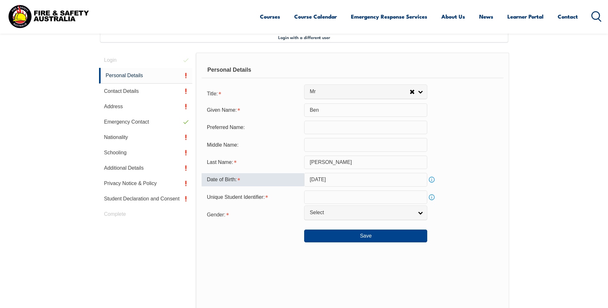 The image size is (608, 308). What do you see at coordinates (304, 37) in the screenshot?
I see `span: Login with a different user` at bounding box center [304, 37].